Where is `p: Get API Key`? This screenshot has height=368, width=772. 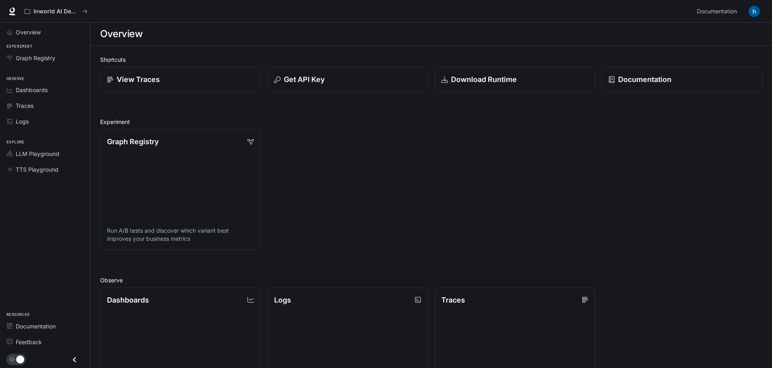 p: Get API Key is located at coordinates (304, 79).